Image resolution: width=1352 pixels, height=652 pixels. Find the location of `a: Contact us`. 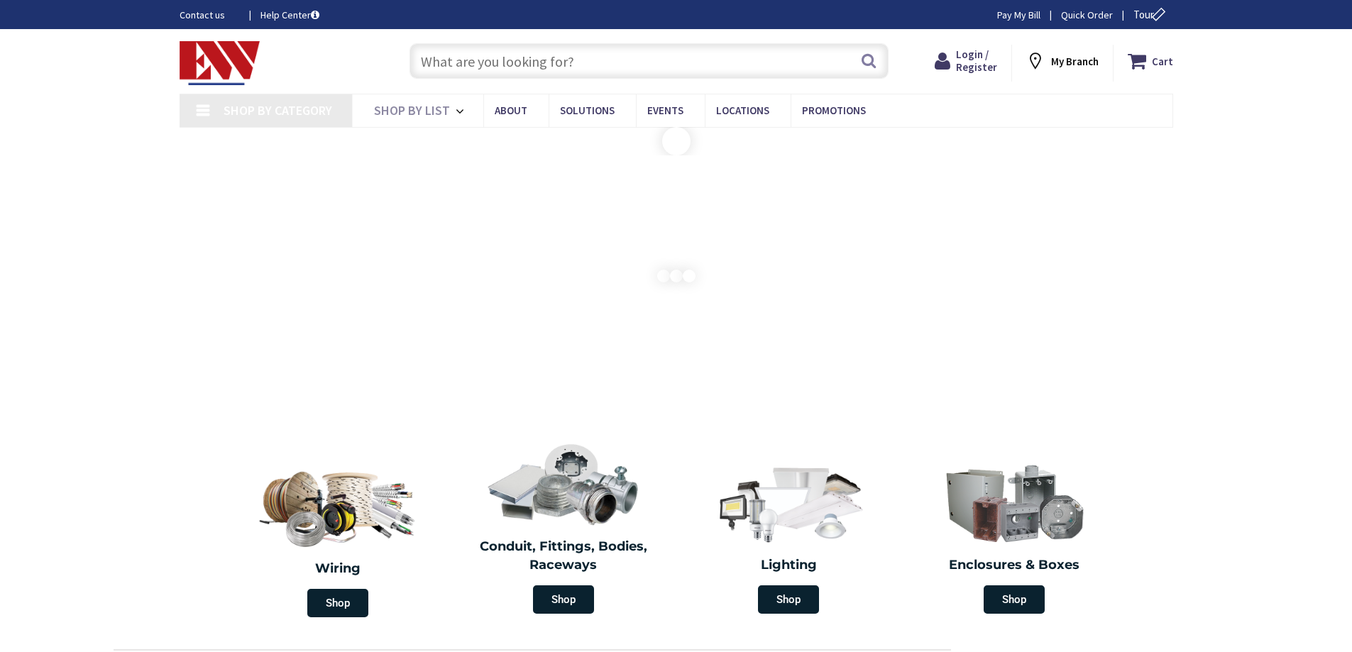

a: Contact us is located at coordinates (209, 15).